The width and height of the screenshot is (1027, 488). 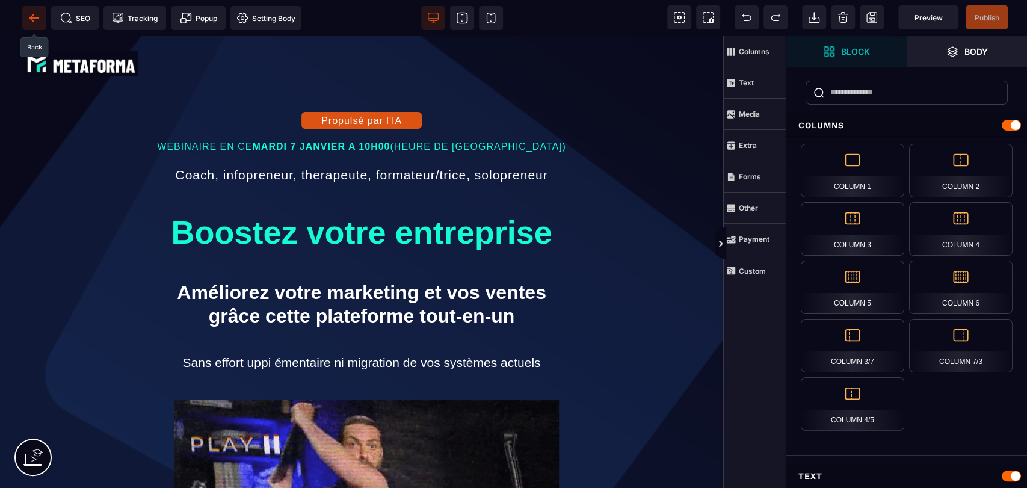 What do you see at coordinates (846, 52) in the screenshot?
I see `span: Open Blocks` at bounding box center [846, 52].